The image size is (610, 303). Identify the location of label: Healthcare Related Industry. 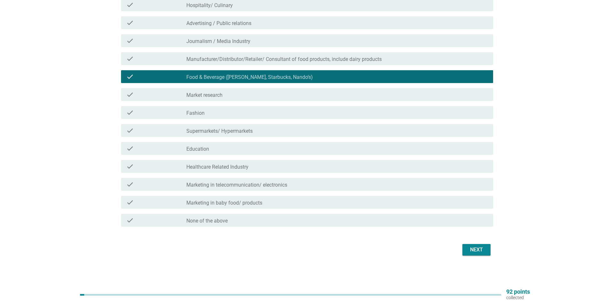
(217, 167).